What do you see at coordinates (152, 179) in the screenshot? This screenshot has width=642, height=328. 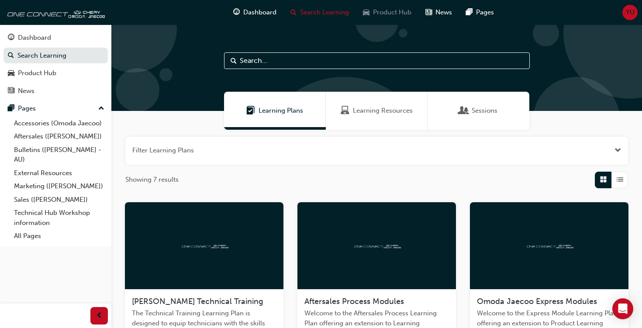 I see `span: Showing 7 results` at bounding box center [152, 179].